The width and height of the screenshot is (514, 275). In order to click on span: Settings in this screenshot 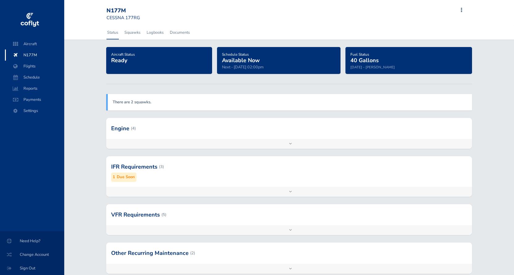, I will do `click(35, 111)`.